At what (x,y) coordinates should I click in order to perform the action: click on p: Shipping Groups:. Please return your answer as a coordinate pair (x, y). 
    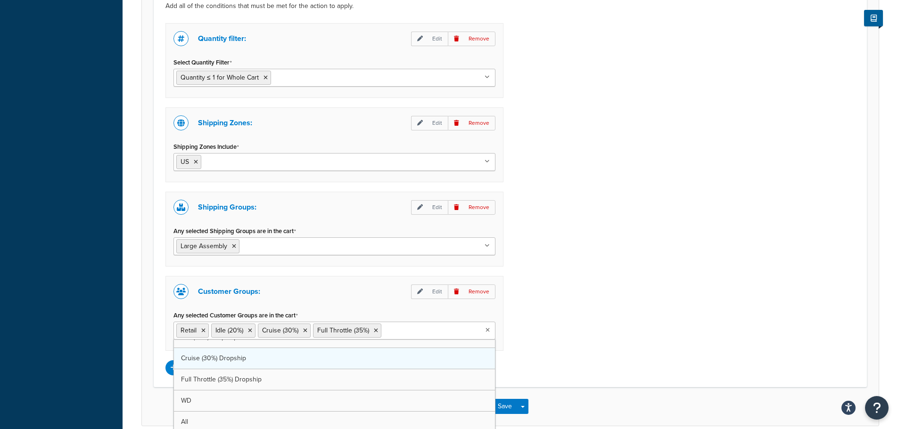
    Looking at the image, I should click on (227, 207).